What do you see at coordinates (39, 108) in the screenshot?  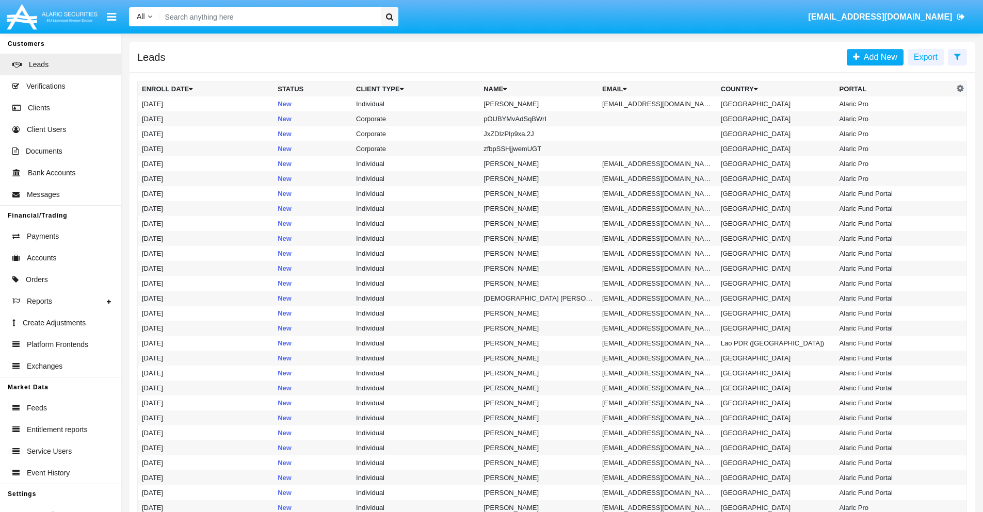 I see `span: Clients` at bounding box center [39, 108].